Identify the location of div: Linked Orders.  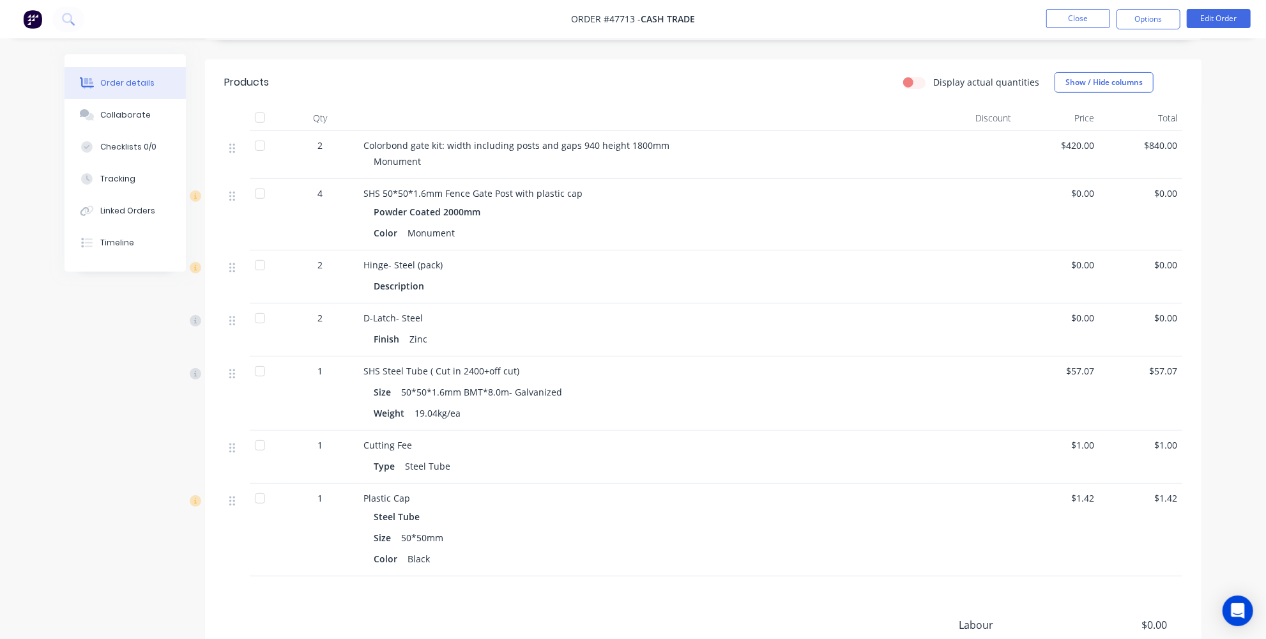
(128, 211).